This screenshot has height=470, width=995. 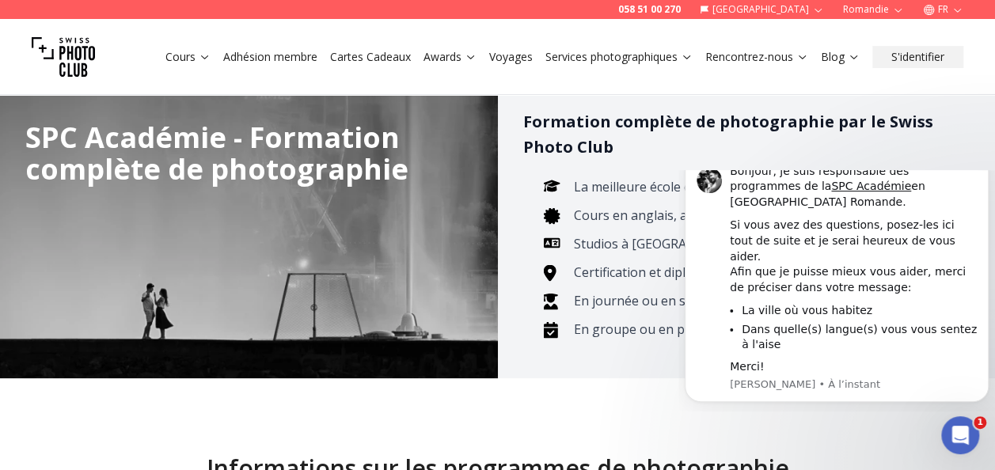 I want to click on a: Voyages, so click(x=511, y=57).